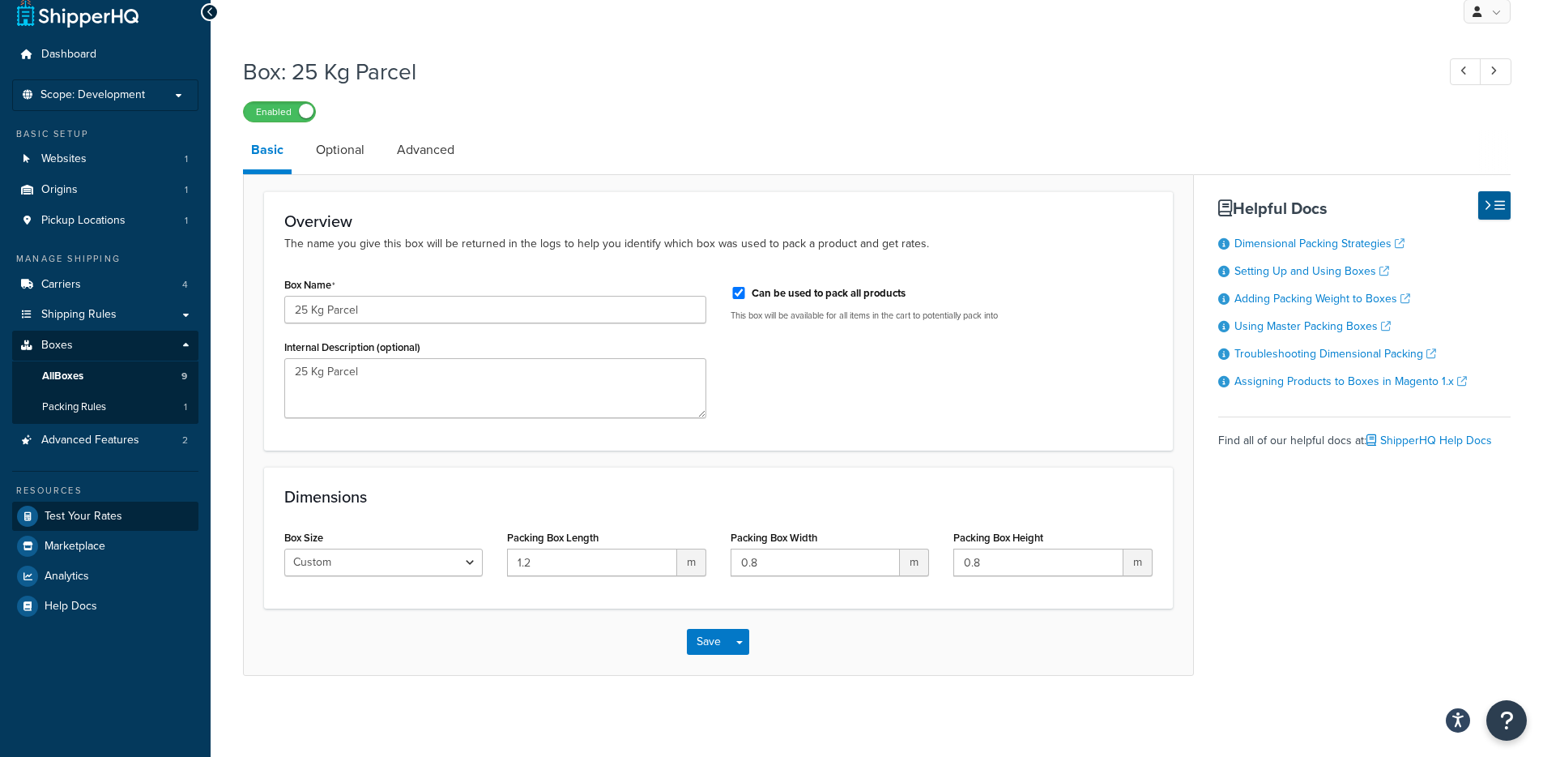  Describe the element at coordinates (1320, 243) in the screenshot. I see `a: Dimensional Packing Strategies` at that location.